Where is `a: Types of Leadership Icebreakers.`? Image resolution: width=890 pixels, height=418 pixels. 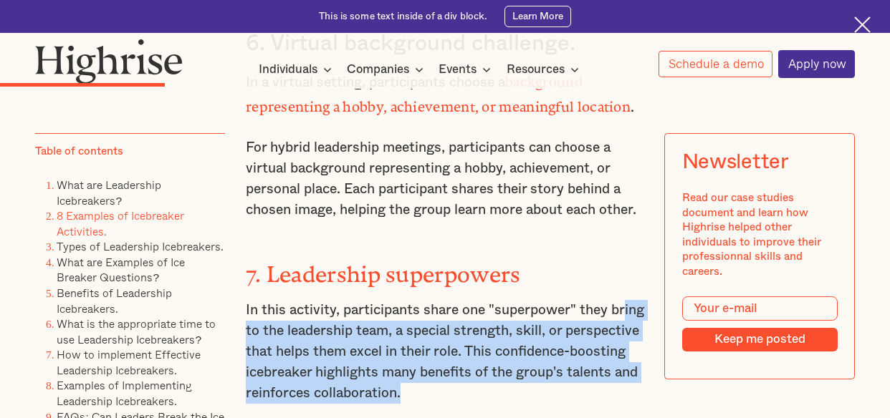 a: Types of Leadership Icebreakers. is located at coordinates (140, 246).